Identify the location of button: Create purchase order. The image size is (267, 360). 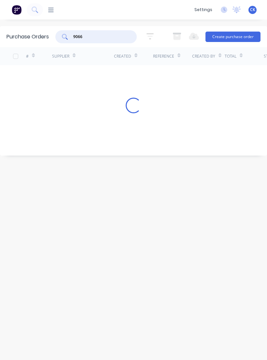
(233, 37).